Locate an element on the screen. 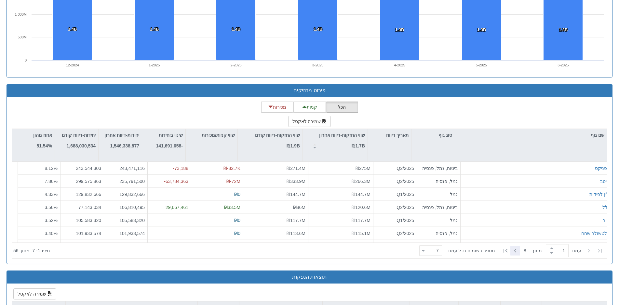 This screenshot has height=305, width=619. div: כלל is located at coordinates (606, 207).